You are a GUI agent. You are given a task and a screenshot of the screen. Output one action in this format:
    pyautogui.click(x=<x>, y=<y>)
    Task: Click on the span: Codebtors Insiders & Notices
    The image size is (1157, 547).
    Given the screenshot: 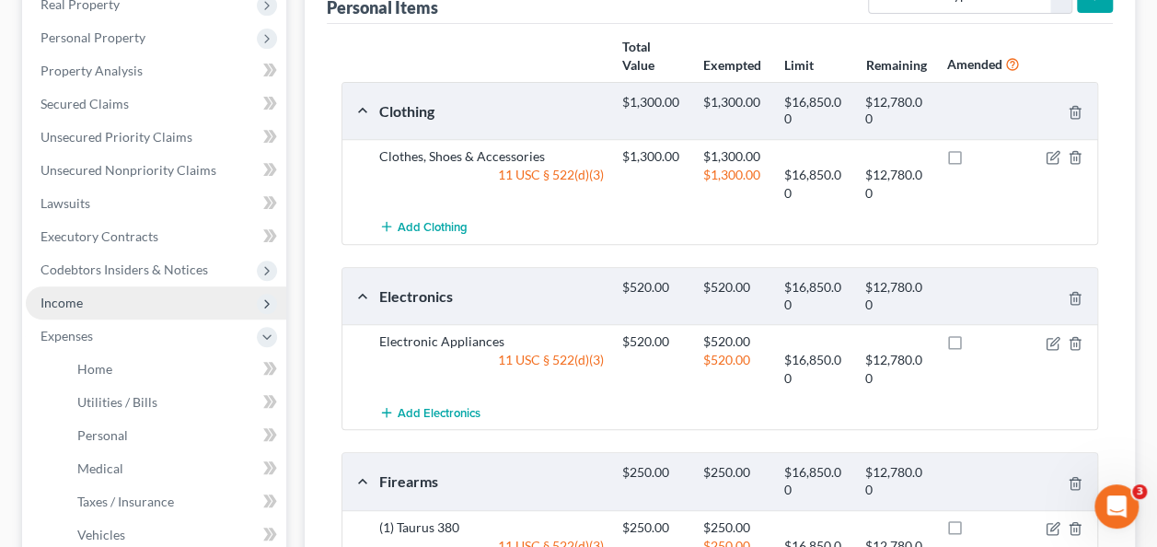 What is the action you would take?
    pyautogui.click(x=124, y=269)
    